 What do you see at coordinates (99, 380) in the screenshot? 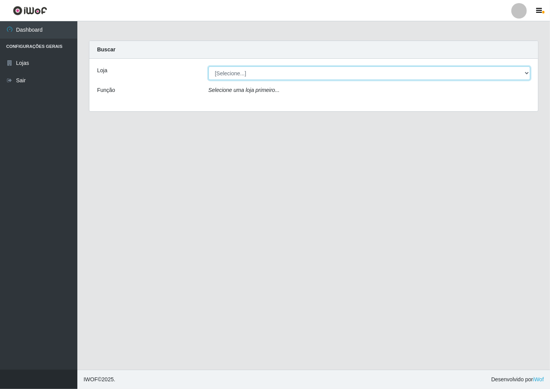
I see `span: © 2025 .` at bounding box center [99, 380].